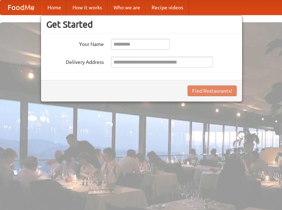 The width and height of the screenshot is (282, 210). What do you see at coordinates (212, 91) in the screenshot?
I see `button: Find Restaurants!` at bounding box center [212, 91].